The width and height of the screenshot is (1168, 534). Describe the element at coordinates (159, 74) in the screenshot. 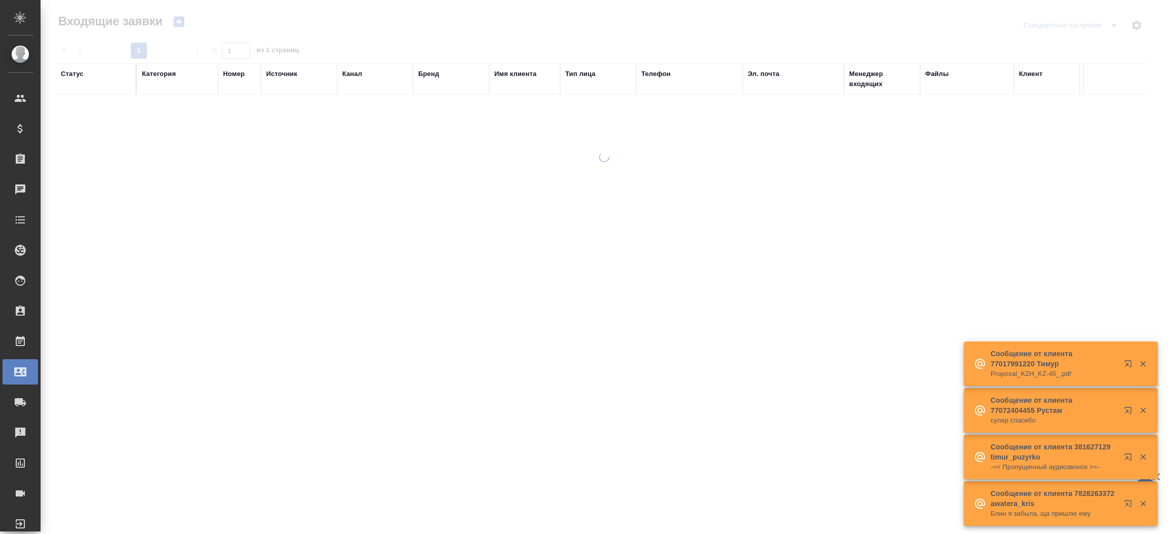

I see `div: Категория` at that location.